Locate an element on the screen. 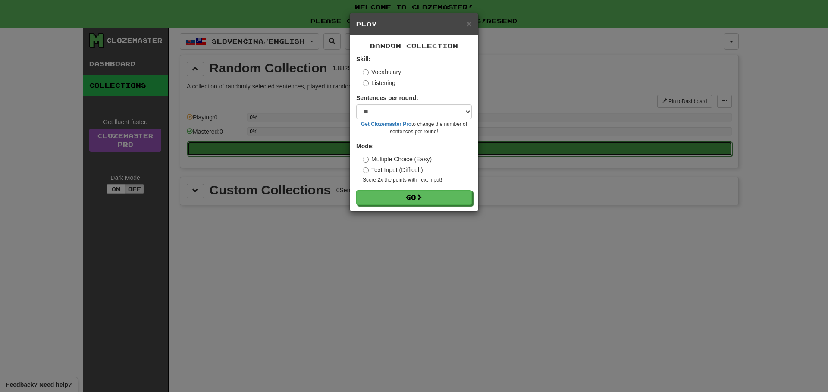  label: Sentences per round: is located at coordinates (387, 98).